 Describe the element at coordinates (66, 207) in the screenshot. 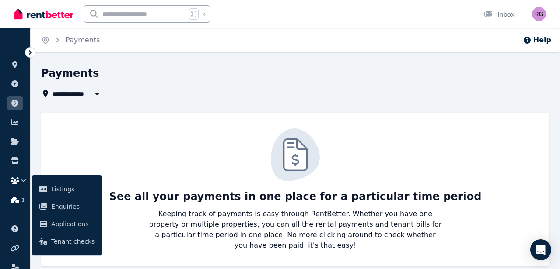

I see `a: Enquiries` at that location.